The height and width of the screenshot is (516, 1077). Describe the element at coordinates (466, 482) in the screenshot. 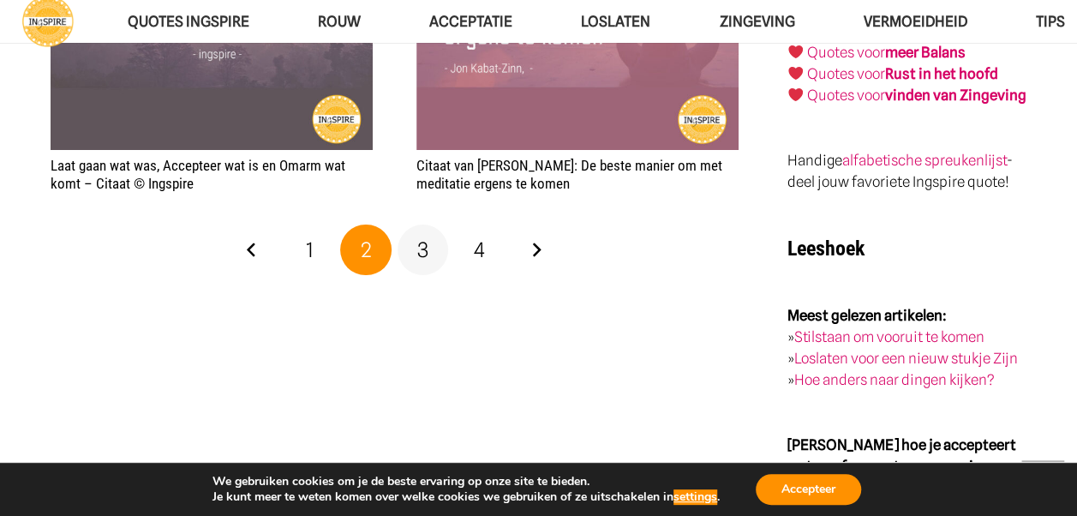

I see `p: We gebruiken cookies om je de beste ervaring op onze site te bieden.` at that location.